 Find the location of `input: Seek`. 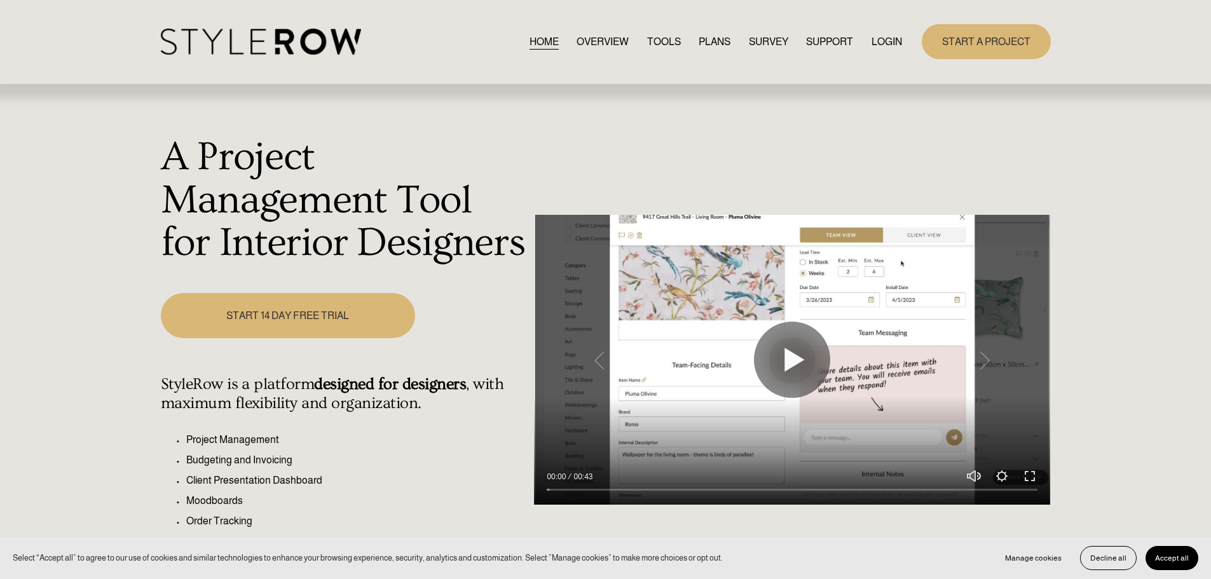

input: Seek is located at coordinates (792, 490).